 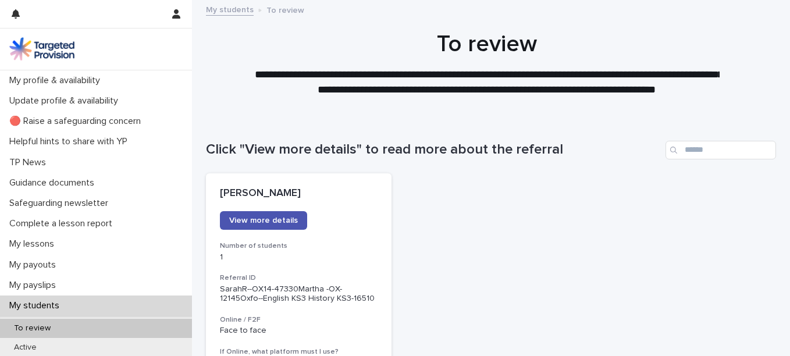 What do you see at coordinates (77, 121) in the screenshot?
I see `p: 🔴 Raise a safeguarding concern` at bounding box center [77, 121].